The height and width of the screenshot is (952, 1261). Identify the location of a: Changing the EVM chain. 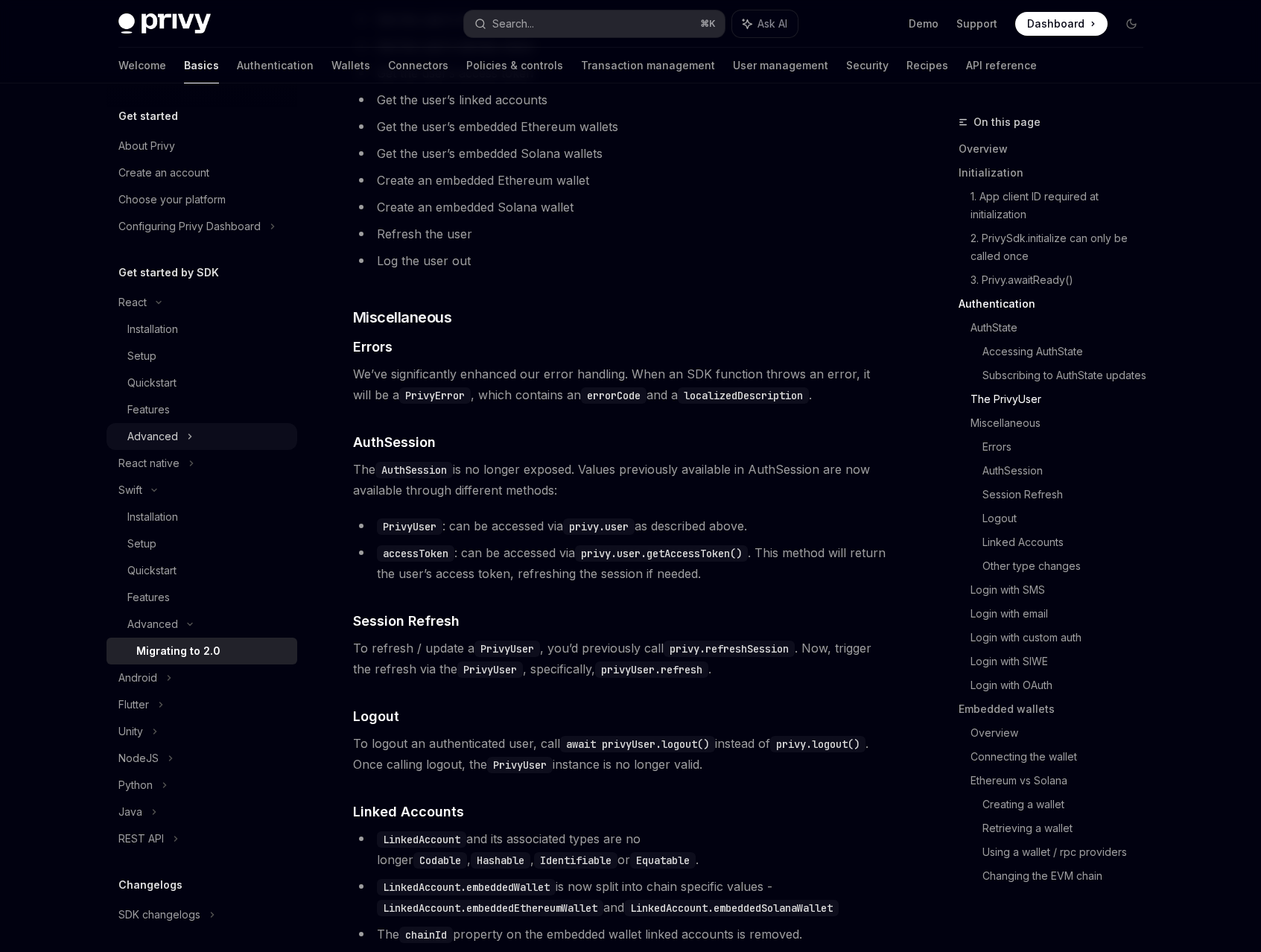
(1069, 876).